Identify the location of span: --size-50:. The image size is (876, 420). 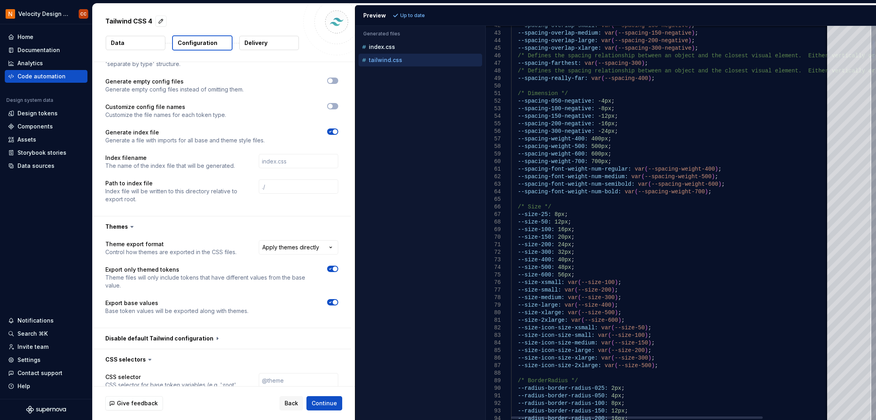
(534, 222).